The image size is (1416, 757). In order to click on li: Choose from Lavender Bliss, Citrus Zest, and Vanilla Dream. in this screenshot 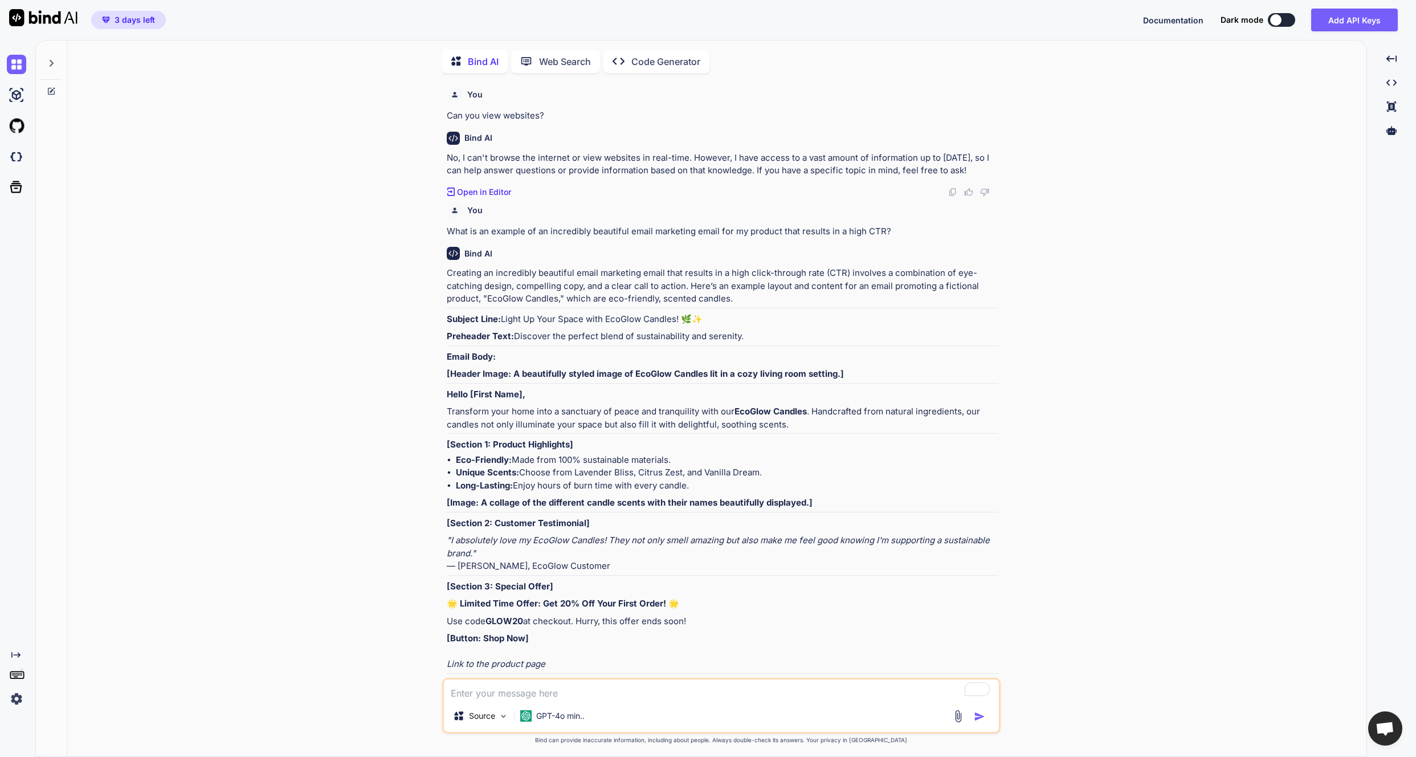, I will do `click(727, 472)`.